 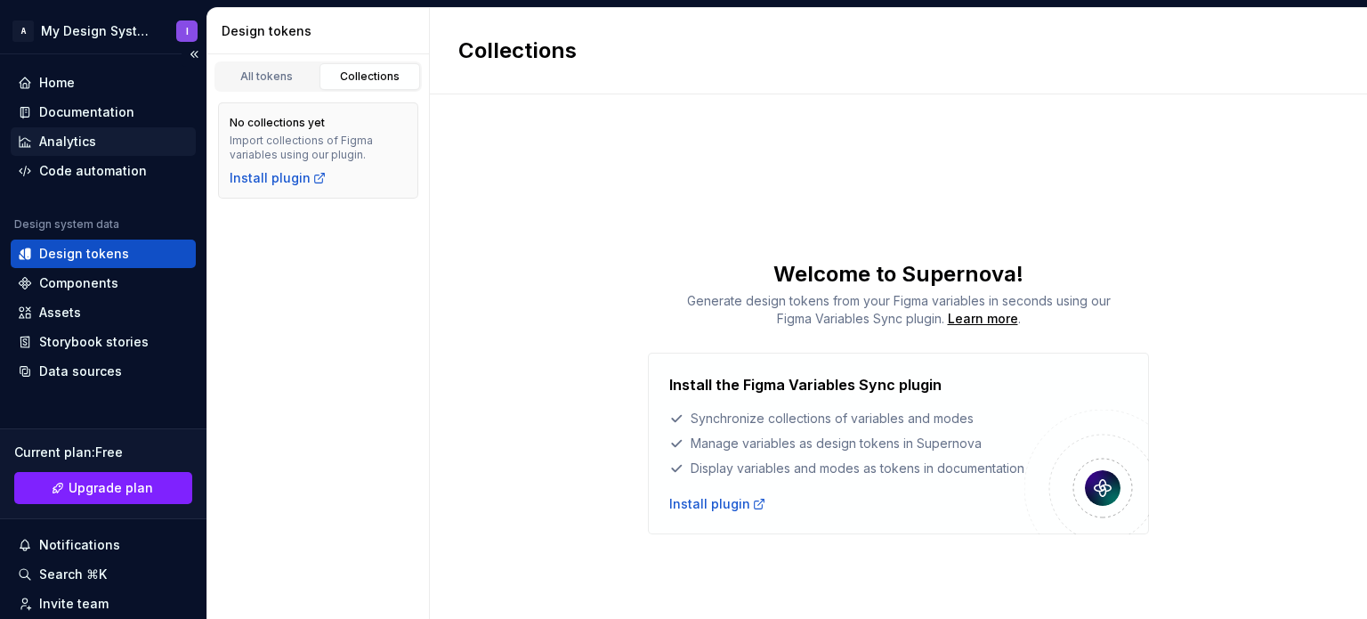 I want to click on a: Upgrade plan, so click(x=103, y=488).